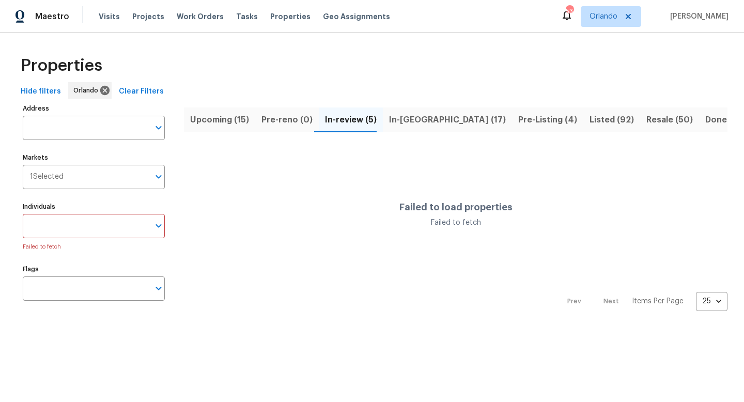 The image size is (744, 402). Describe the element at coordinates (219, 120) in the screenshot. I see `span: Upcoming (15)` at that location.